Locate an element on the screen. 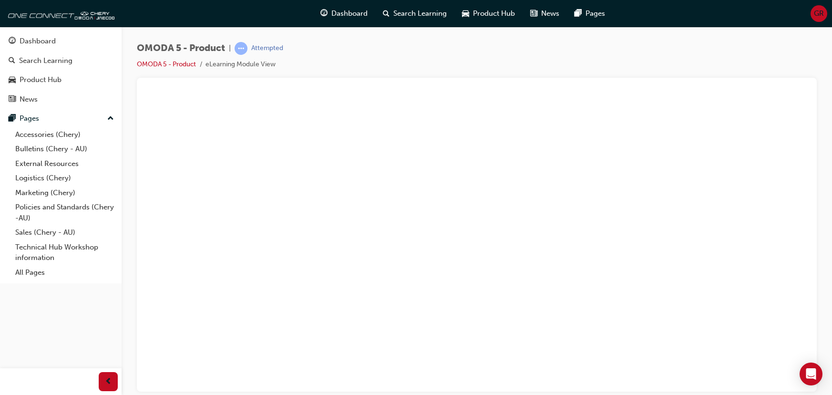  a: Policies and Standards (Chery -AU) is located at coordinates (64, 212).